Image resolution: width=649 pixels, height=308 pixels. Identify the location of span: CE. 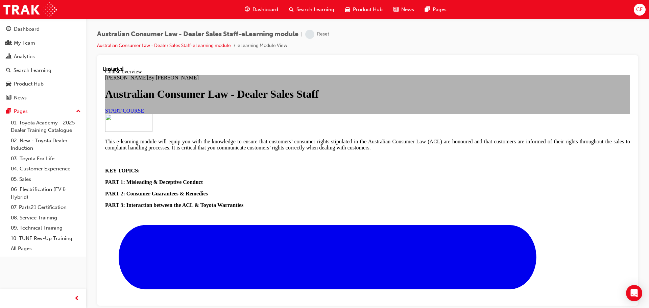
(640, 9).